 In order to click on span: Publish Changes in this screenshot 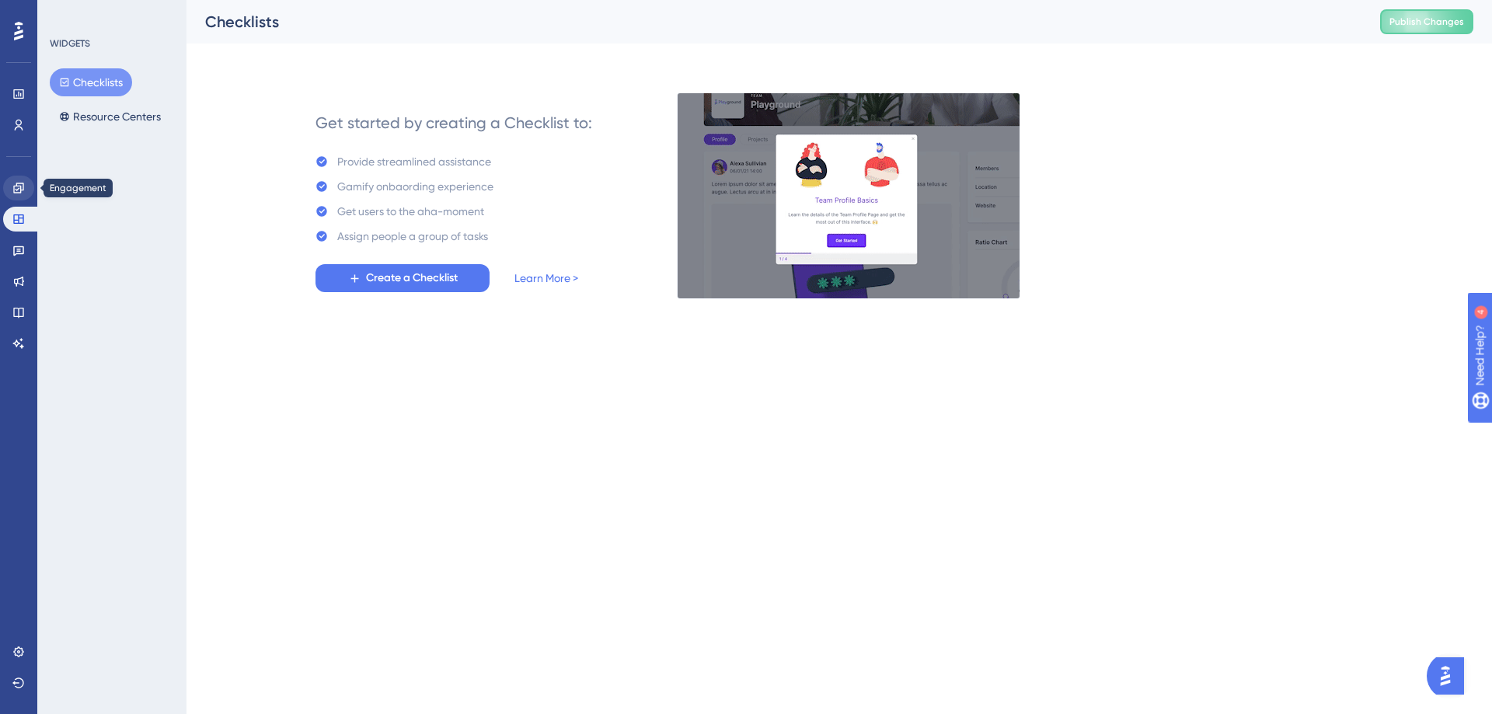, I will do `click(1427, 22)`.